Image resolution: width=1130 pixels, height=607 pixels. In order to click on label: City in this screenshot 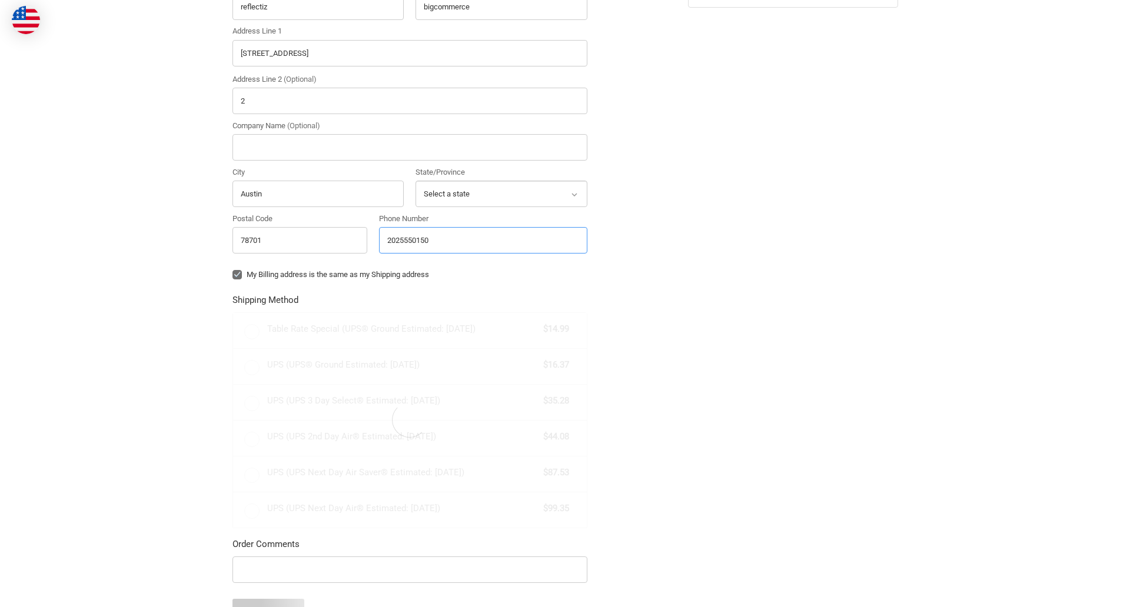, I will do `click(318, 172)`.